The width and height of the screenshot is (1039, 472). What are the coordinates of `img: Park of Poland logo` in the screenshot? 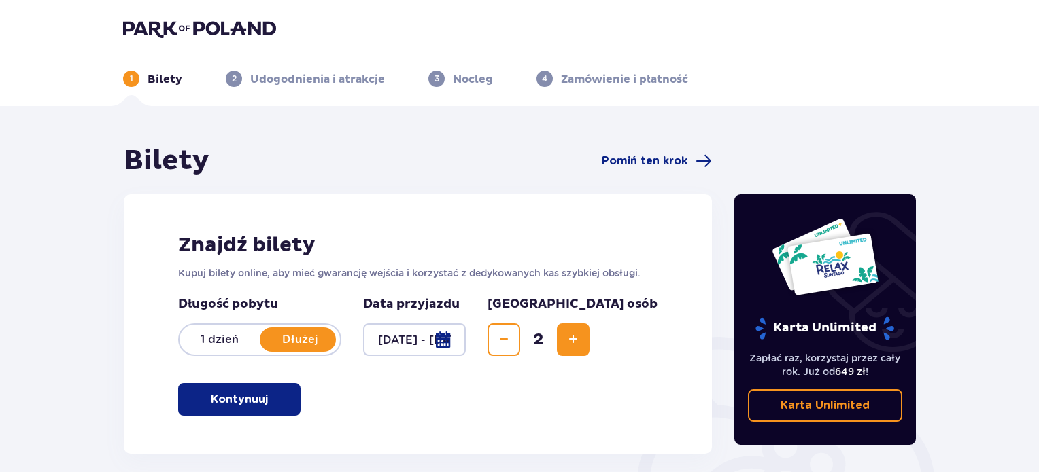 It's located at (199, 29).